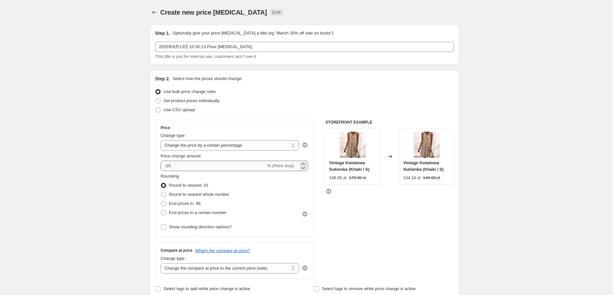 The height and width of the screenshot is (295, 613). Describe the element at coordinates (177, 251) in the screenshot. I see `h3: Compare at price` at that location.